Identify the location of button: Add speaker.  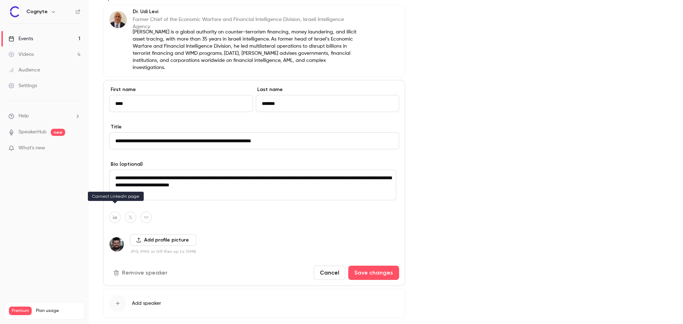
(254, 303).